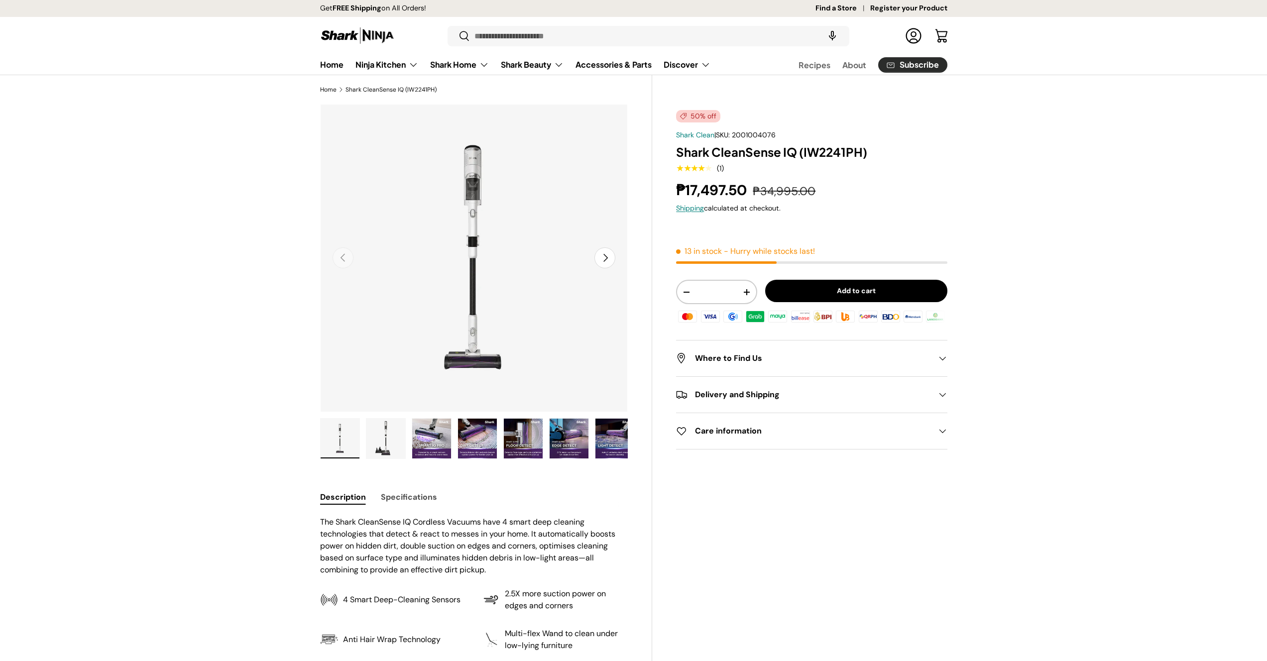 The height and width of the screenshot is (661, 1267). What do you see at coordinates (803, 395) in the screenshot?
I see `h2: Delivery and Shipping` at bounding box center [803, 395].